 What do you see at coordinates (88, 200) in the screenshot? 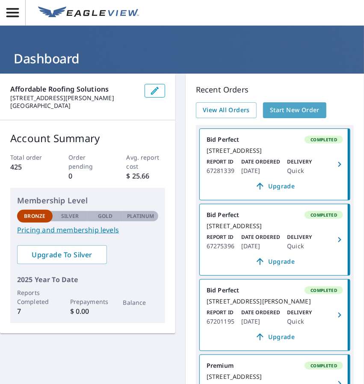
I see `p: Membership Level` at bounding box center [88, 200].